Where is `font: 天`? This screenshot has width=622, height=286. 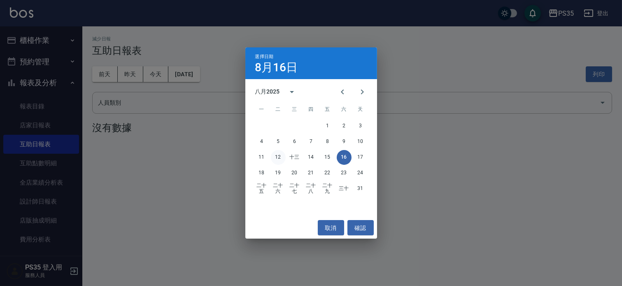 font: 天 is located at coordinates (360, 109).